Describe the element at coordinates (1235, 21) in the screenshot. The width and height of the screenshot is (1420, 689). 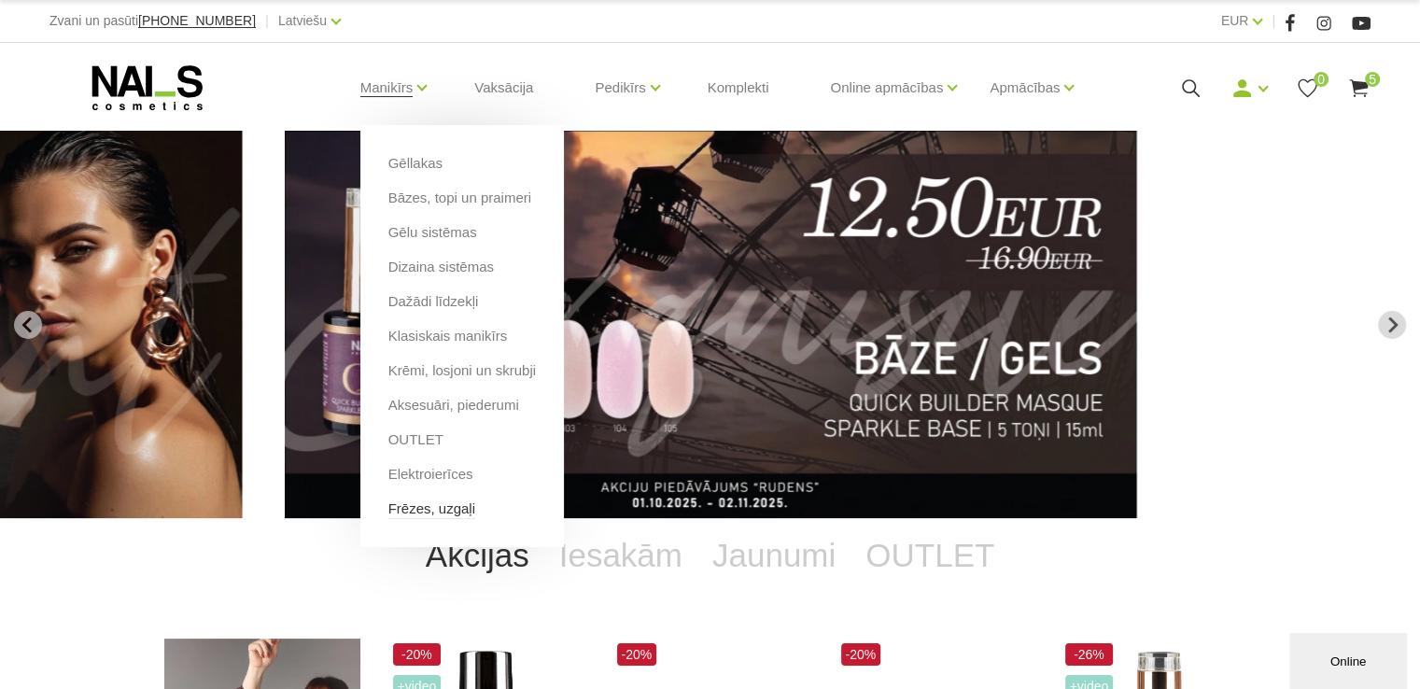
I see `a: EUR` at that location.